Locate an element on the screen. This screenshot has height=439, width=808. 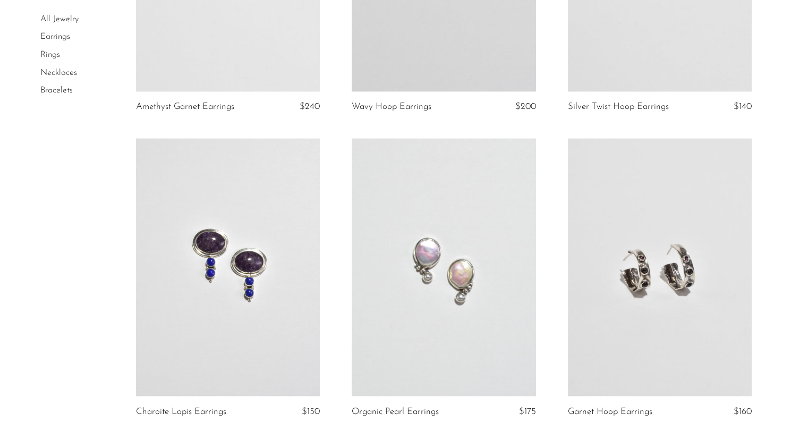
a: Organic Pearl Earrings is located at coordinates (395, 411).